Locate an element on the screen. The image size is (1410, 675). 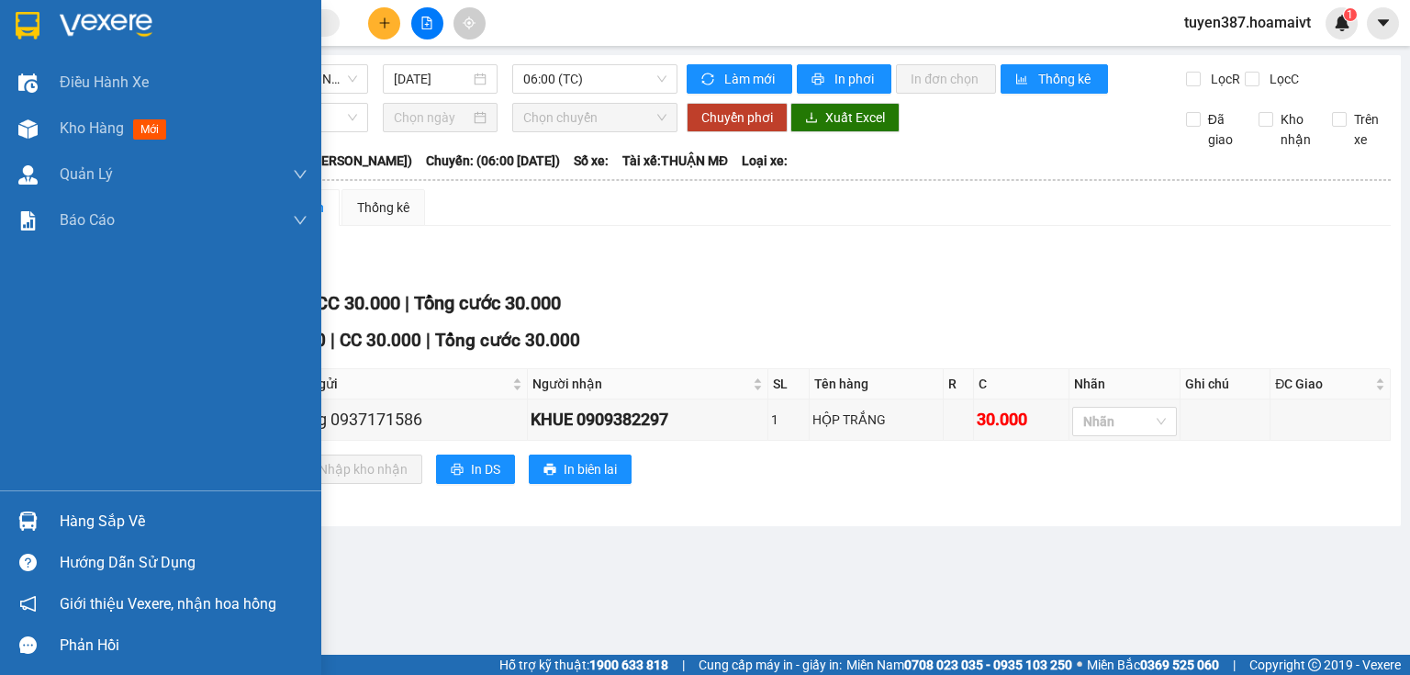
span: Miền Nam is located at coordinates (959, 664).